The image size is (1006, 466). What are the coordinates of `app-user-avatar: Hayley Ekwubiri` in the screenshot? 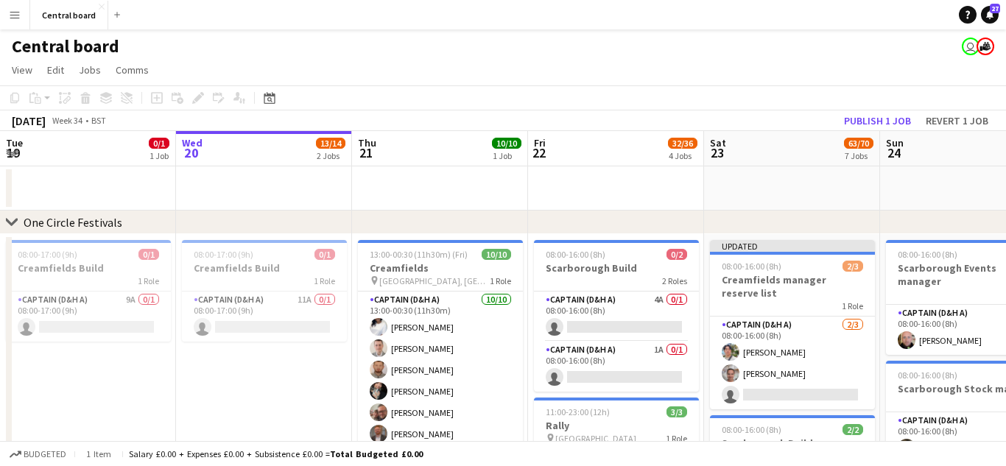 It's located at (971, 46).